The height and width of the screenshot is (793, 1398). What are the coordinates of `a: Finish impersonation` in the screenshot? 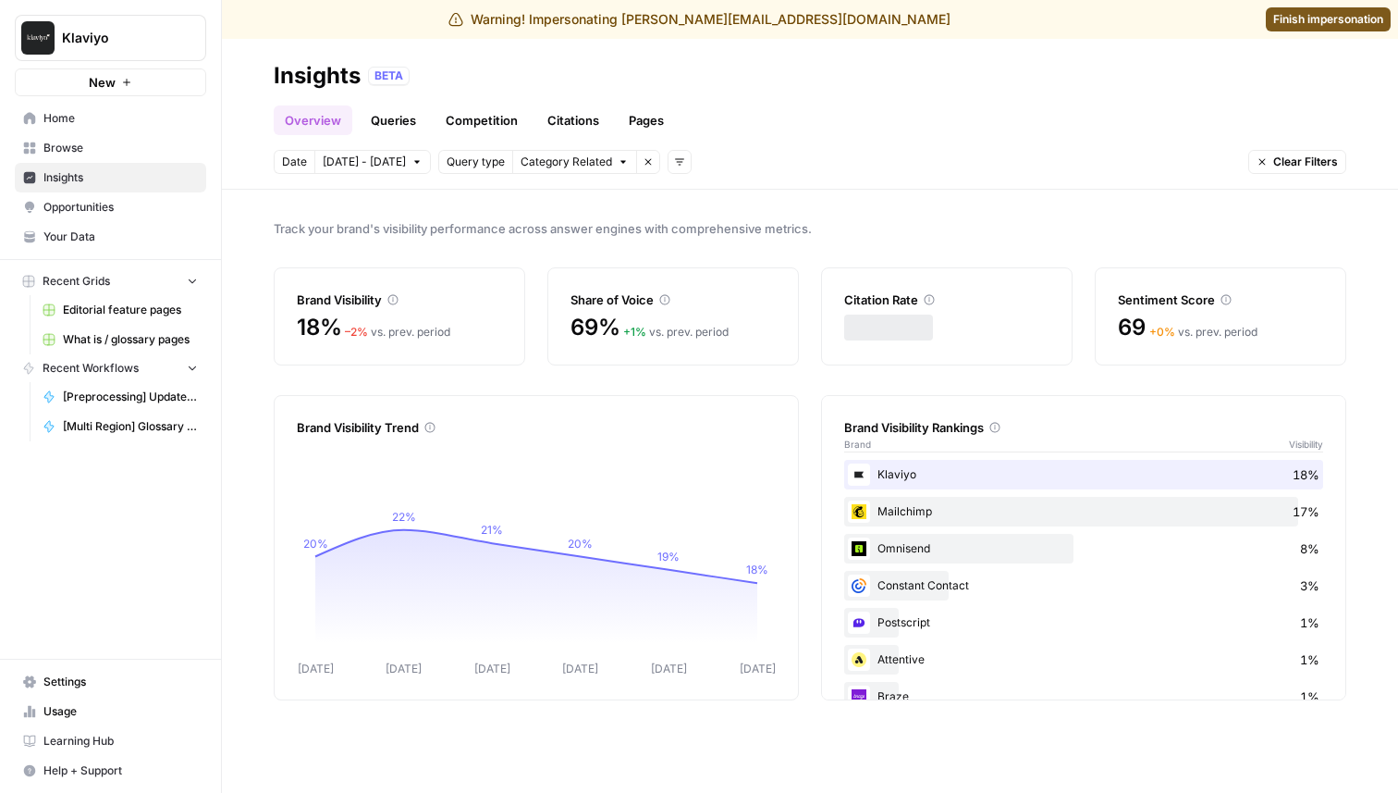 It's located at (1328, 19).